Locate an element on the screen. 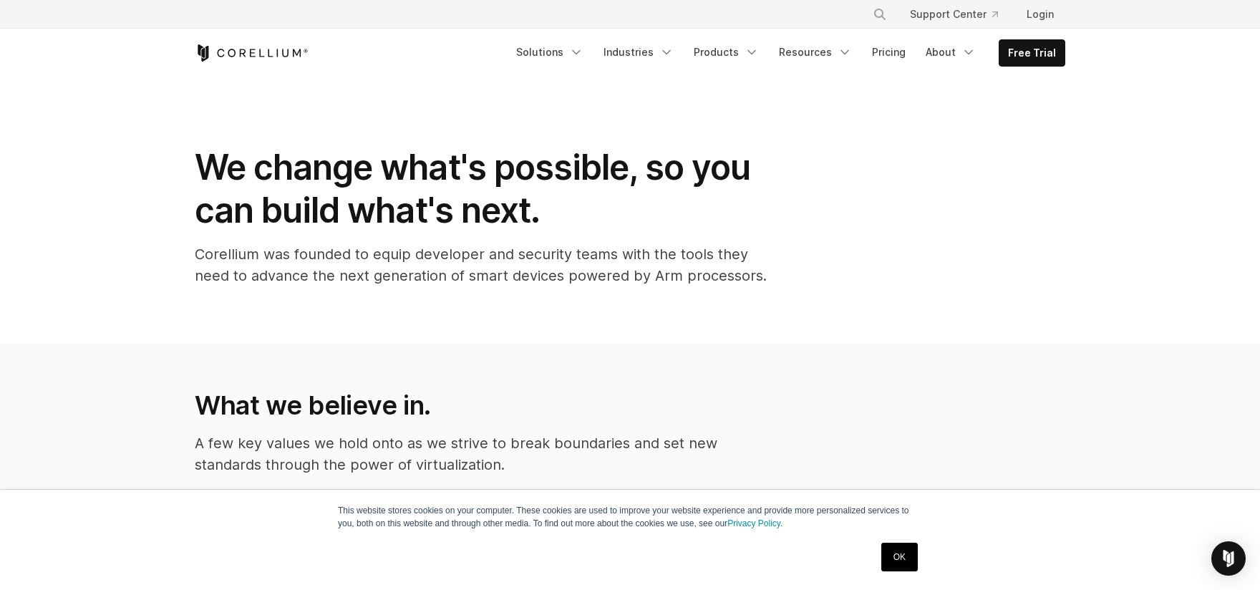 This screenshot has height=590, width=1260. a: Industries is located at coordinates (638, 52).